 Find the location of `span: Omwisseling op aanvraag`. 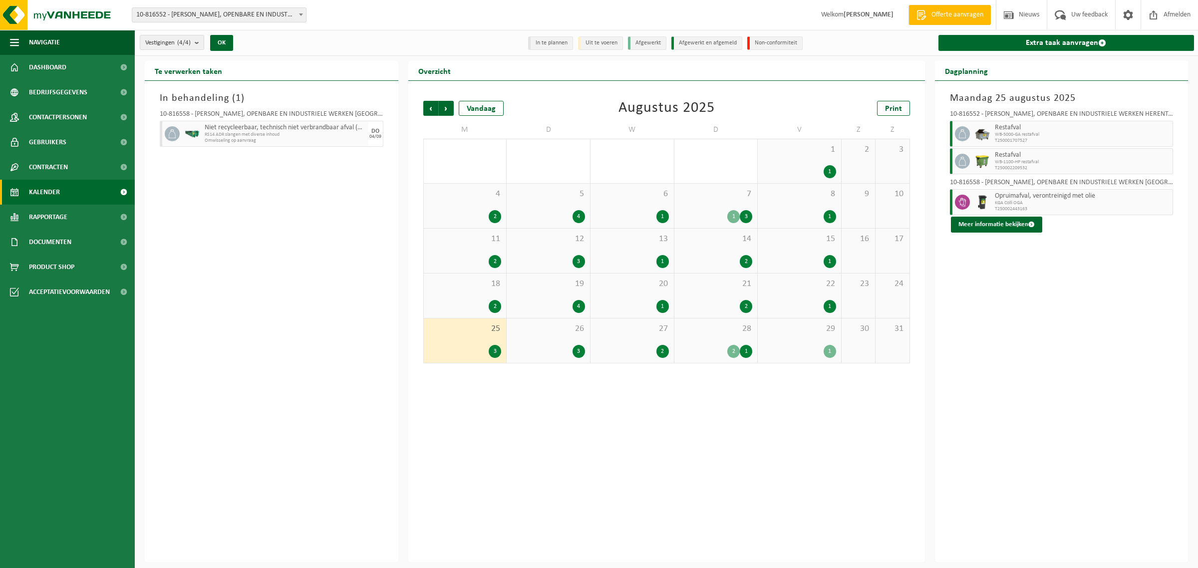

span: Omwisseling op aanvraag is located at coordinates (285, 141).